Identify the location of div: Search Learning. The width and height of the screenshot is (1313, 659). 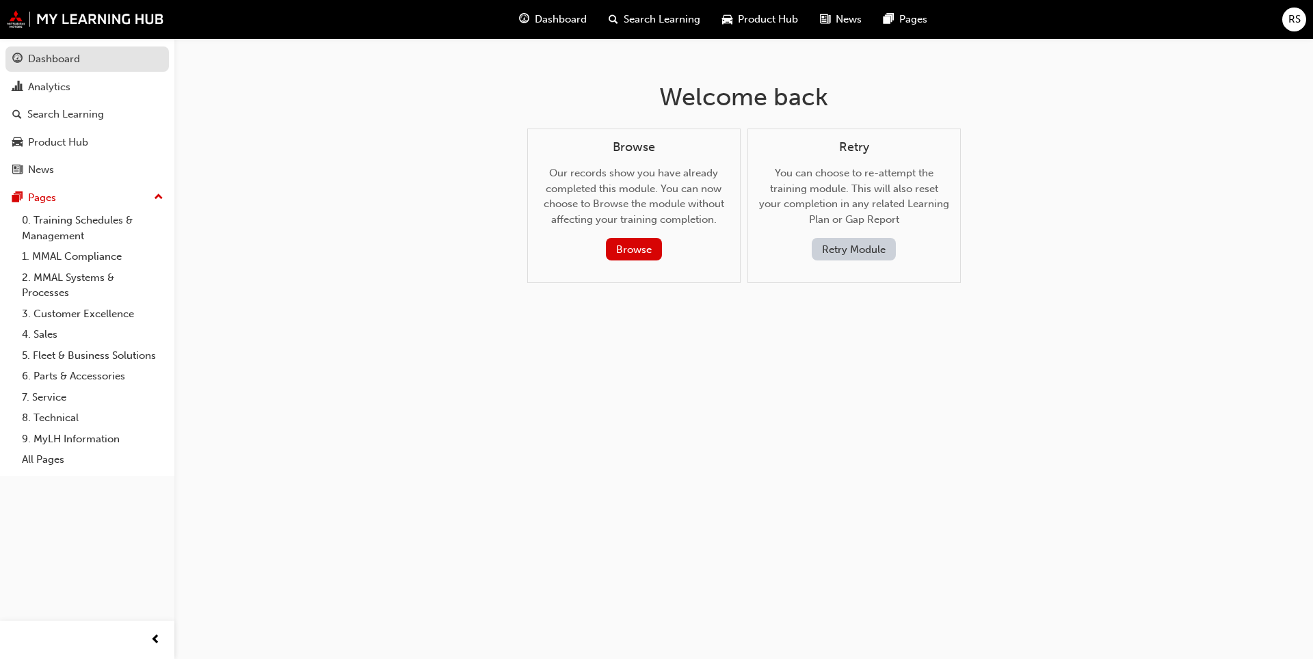
(66, 114).